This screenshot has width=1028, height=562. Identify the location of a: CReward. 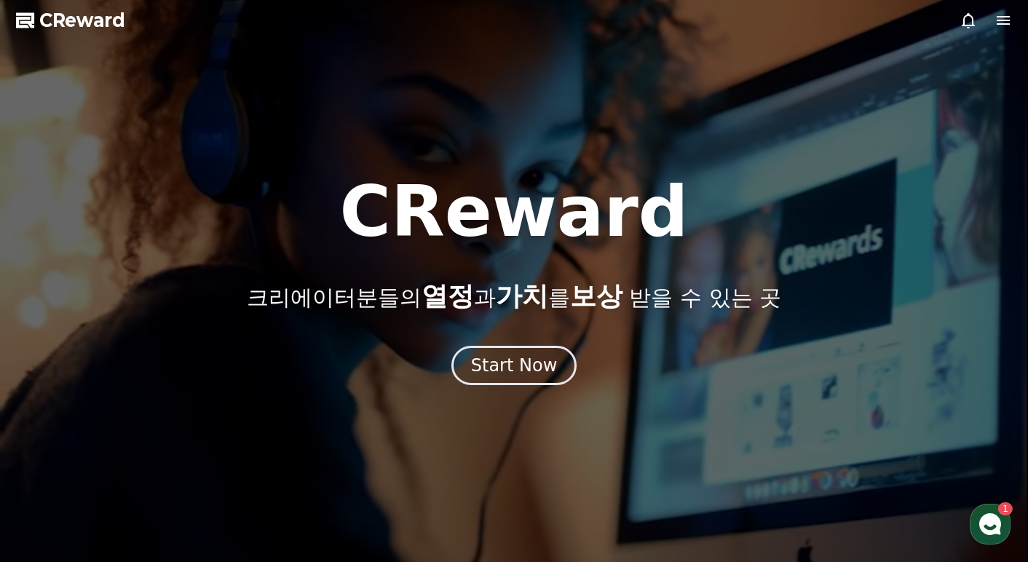
(71, 20).